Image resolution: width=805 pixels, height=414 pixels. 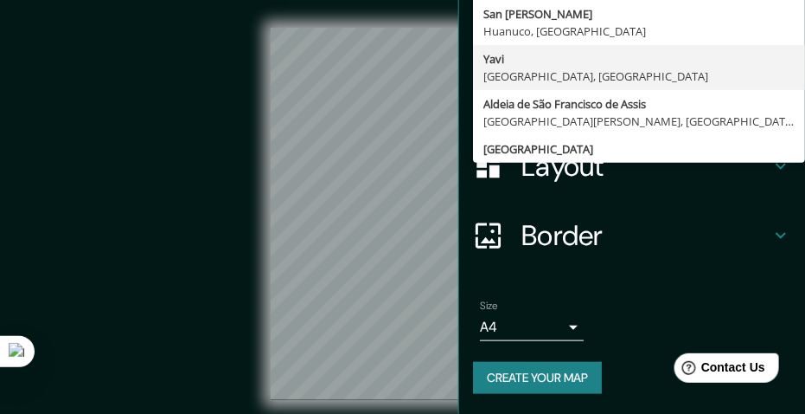 I want to click on button: Create your map, so click(x=537, y=377).